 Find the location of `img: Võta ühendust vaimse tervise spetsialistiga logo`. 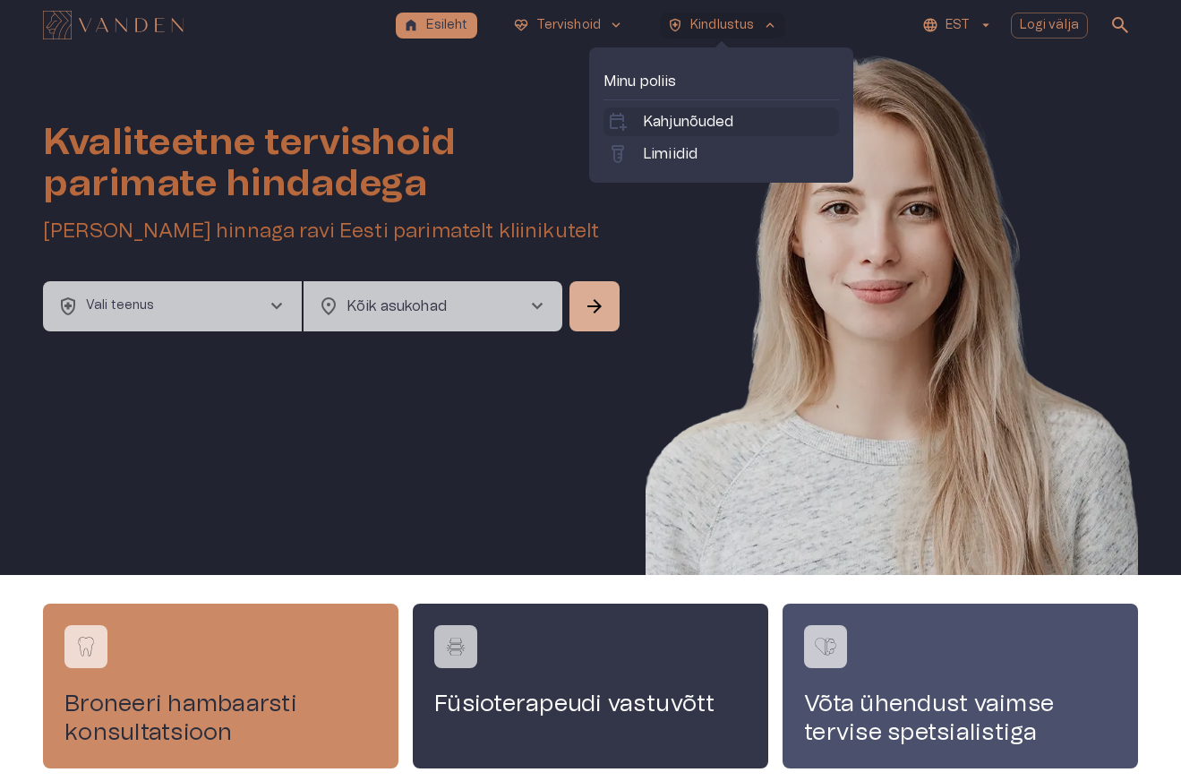

img: Võta ühendust vaimse tervise spetsialistiga logo is located at coordinates (826, 646).